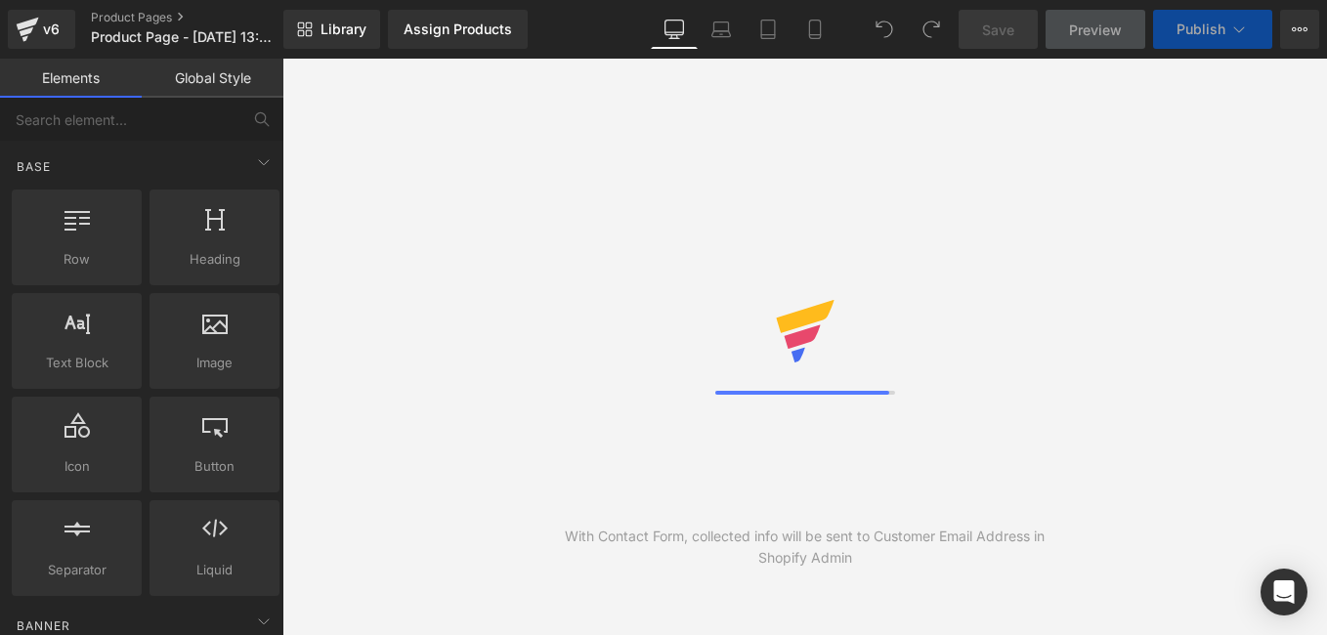  Describe the element at coordinates (212, 78) in the screenshot. I see `a: Global Style` at that location.